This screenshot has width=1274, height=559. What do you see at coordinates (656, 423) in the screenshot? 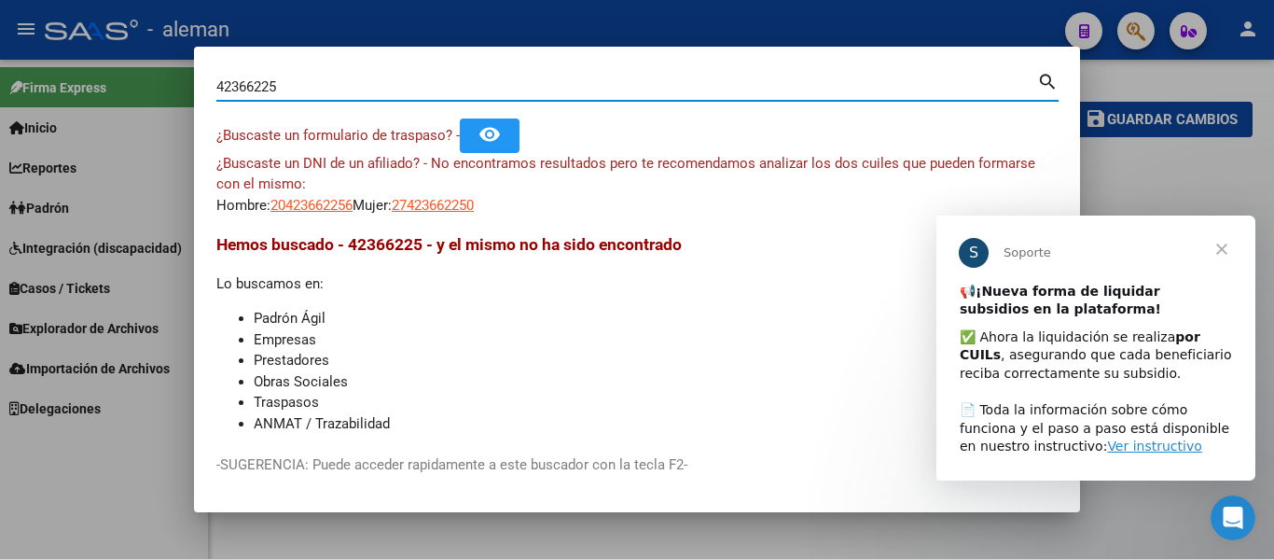
I see `li: ANMAT / Trazabilidad` at bounding box center [656, 423].